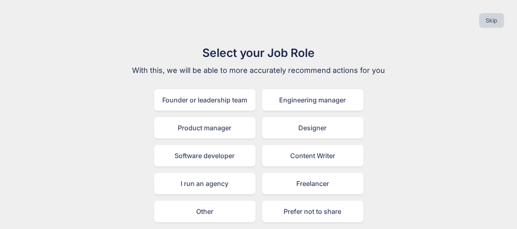 The height and width of the screenshot is (229, 517). What do you see at coordinates (313, 100) in the screenshot?
I see `div: Engineering manager` at bounding box center [313, 100].